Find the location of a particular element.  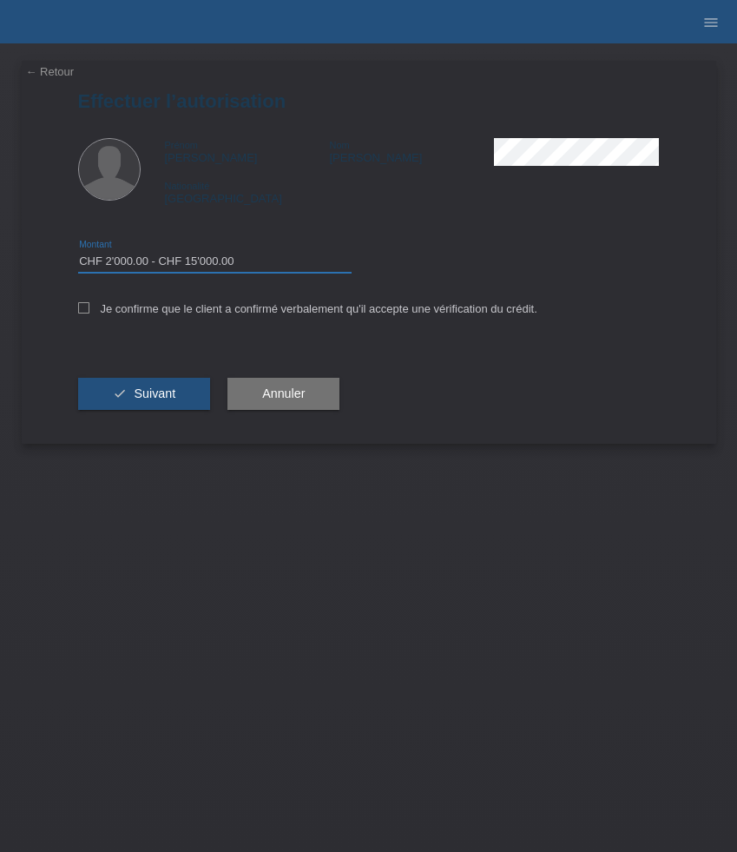

span: Nationalité is located at coordinates (188, 186).